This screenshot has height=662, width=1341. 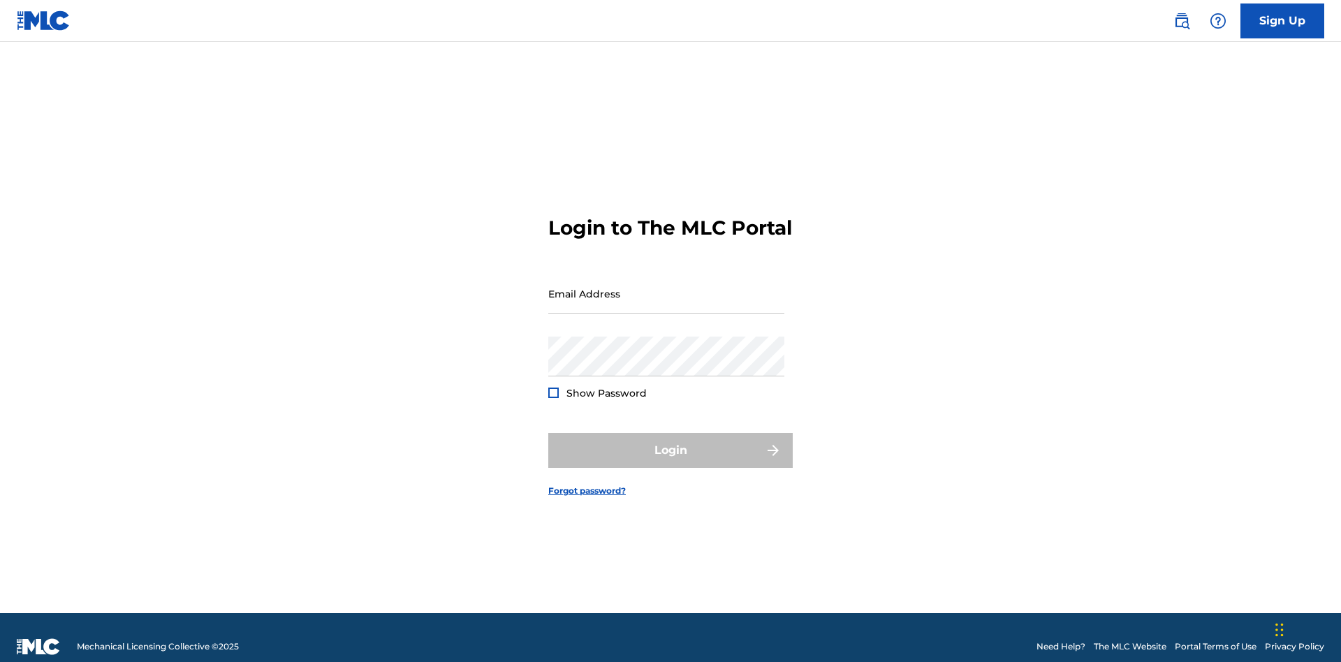 What do you see at coordinates (1218, 21) in the screenshot?
I see `div: Help` at bounding box center [1218, 21].